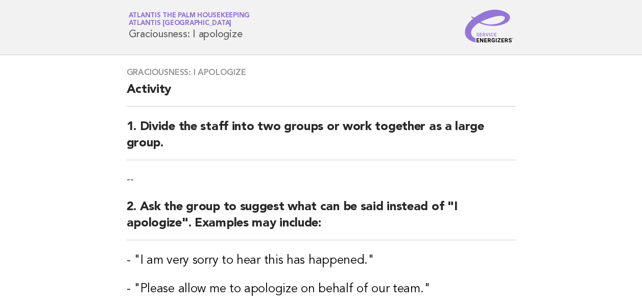 This screenshot has width=642, height=303. I want to click on h3: Graciousness: I apologize, so click(321, 73).